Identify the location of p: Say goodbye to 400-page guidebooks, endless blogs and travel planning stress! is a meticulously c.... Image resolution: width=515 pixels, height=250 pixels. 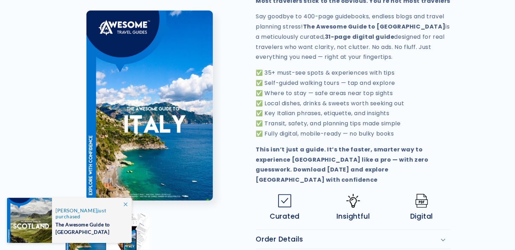
(353, 37).